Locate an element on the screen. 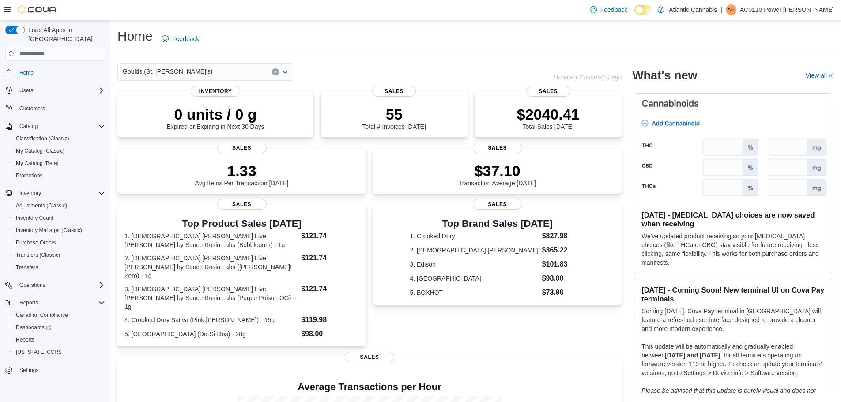 The image size is (841, 402). button: Purchase Orders is located at coordinates (59, 243).